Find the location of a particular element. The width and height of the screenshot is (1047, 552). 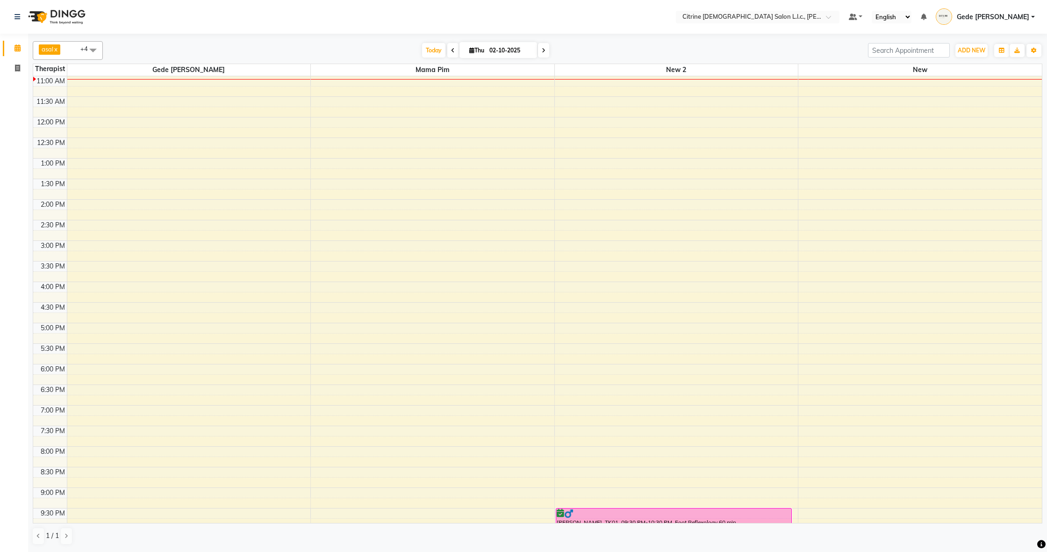

div: 2:00 PM is located at coordinates (53, 204).